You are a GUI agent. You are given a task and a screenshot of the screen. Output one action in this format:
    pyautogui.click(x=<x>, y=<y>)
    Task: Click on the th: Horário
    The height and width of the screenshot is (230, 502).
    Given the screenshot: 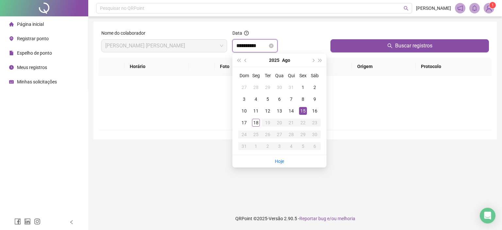 What is the action you would take?
    pyautogui.click(x=157, y=66)
    